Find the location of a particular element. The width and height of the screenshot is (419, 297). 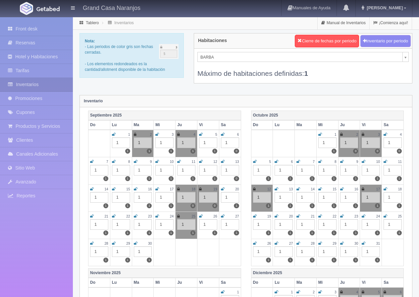

small: 31 is located at coordinates (378, 243).